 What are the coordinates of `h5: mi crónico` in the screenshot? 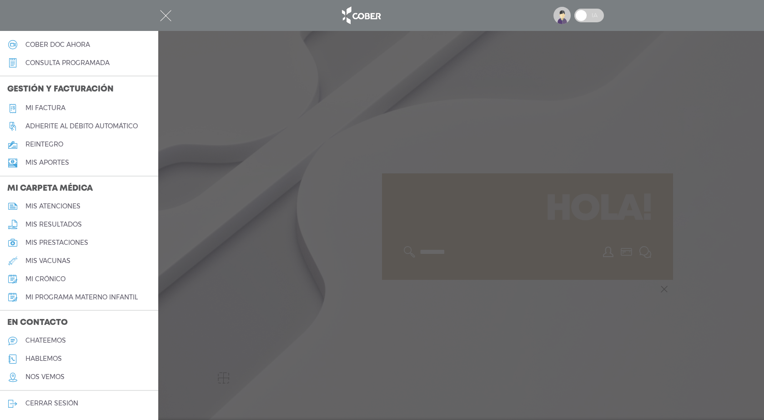 It's located at (46, 279).